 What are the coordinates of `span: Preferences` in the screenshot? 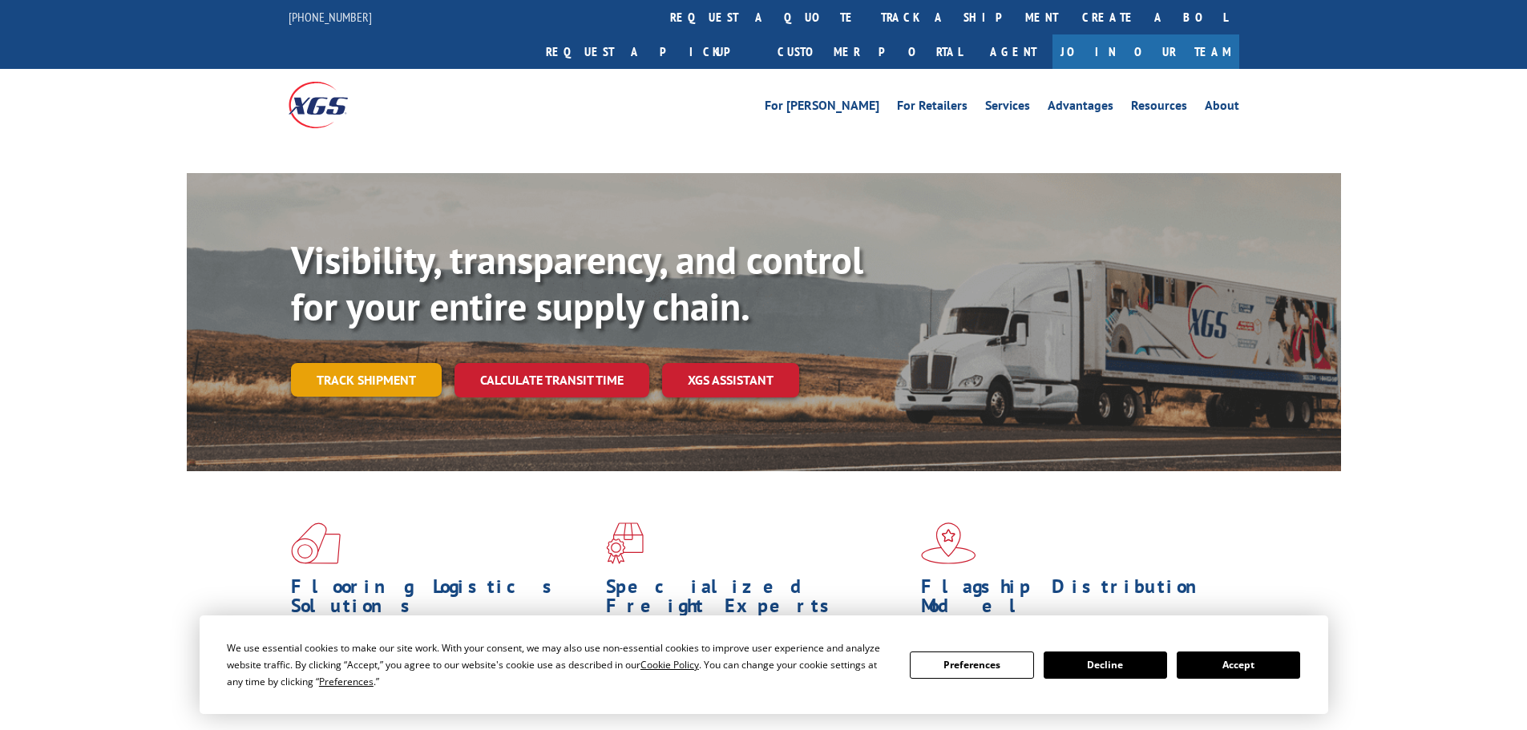 It's located at (346, 681).